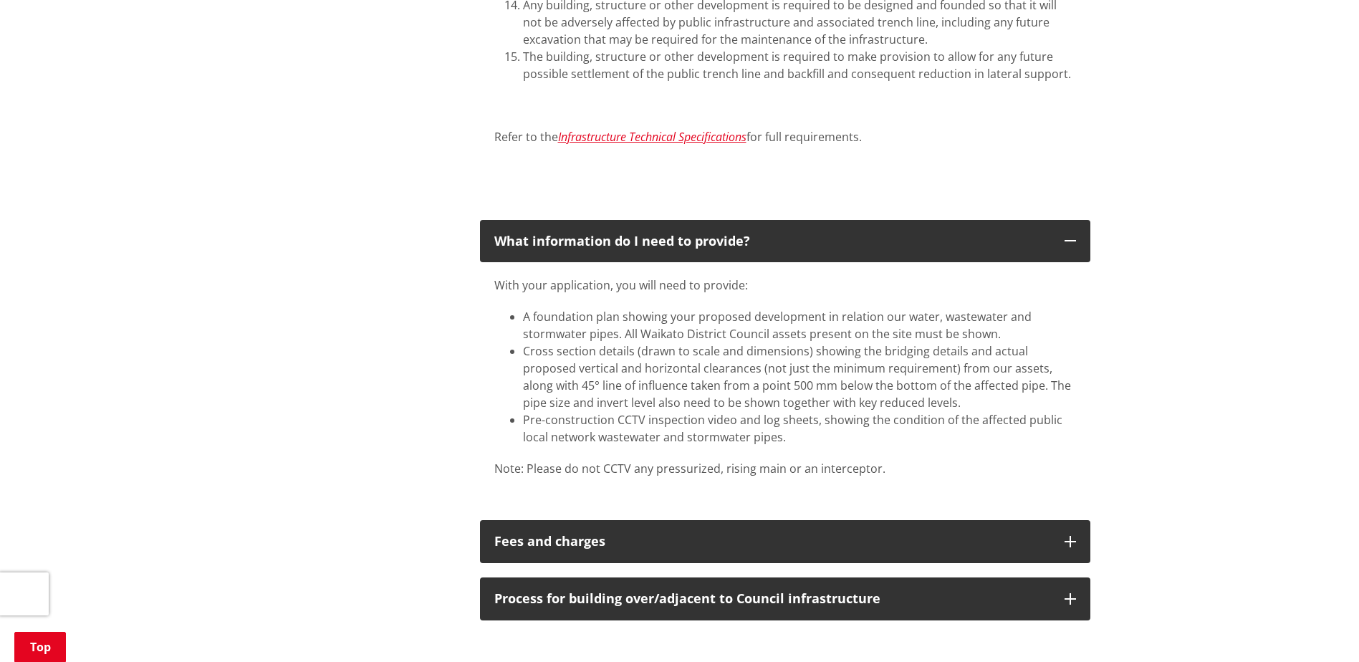  Describe the element at coordinates (772, 241) in the screenshot. I see `div: What information do I need to provide?` at that location.